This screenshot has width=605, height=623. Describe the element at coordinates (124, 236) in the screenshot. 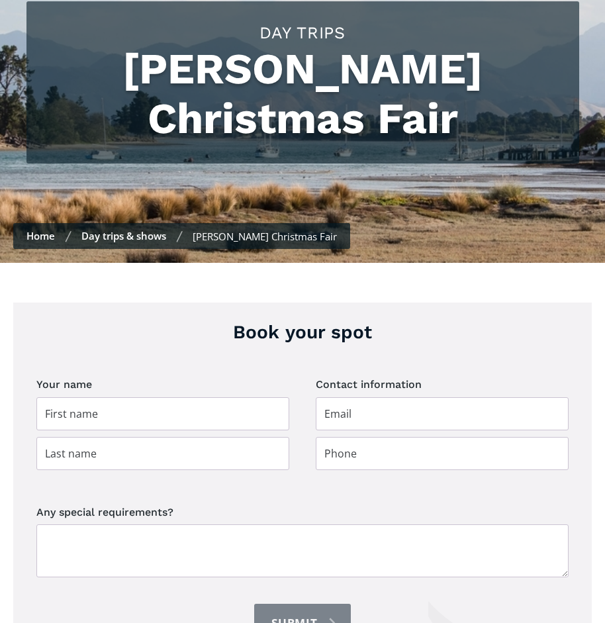

I see `a: Day trips & shows` at that location.